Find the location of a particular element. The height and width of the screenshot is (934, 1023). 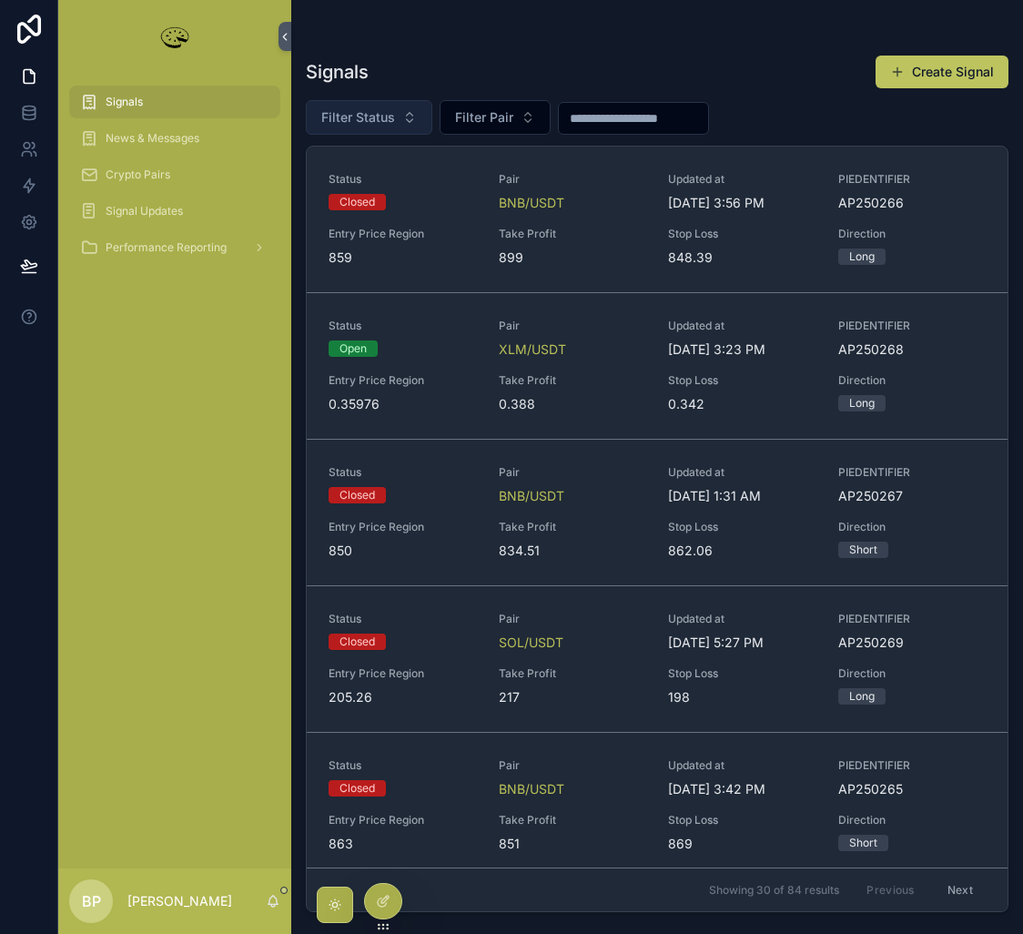

span: BP is located at coordinates (91, 901).